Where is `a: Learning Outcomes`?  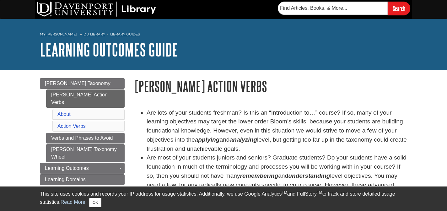
a: Learning Outcomes is located at coordinates (82, 168).